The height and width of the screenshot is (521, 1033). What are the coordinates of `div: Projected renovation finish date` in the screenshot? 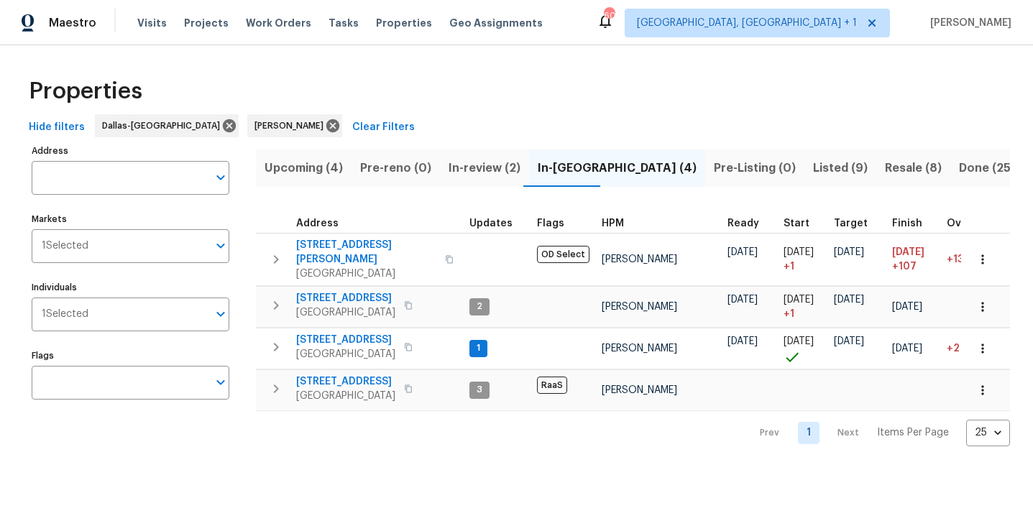 It's located at (914, 224).